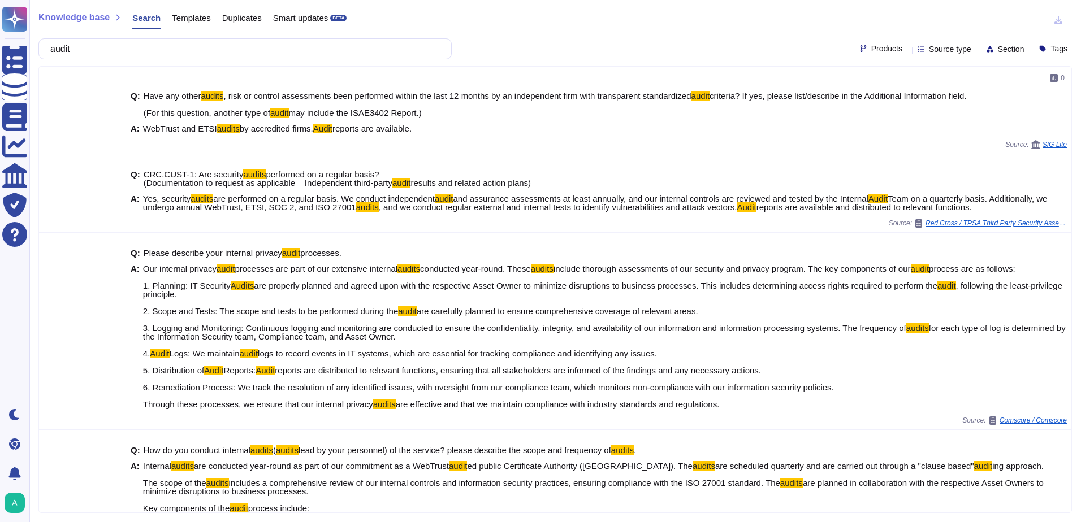  What do you see at coordinates (1054, 145) in the screenshot?
I see `span: SIG Lite` at bounding box center [1054, 145].